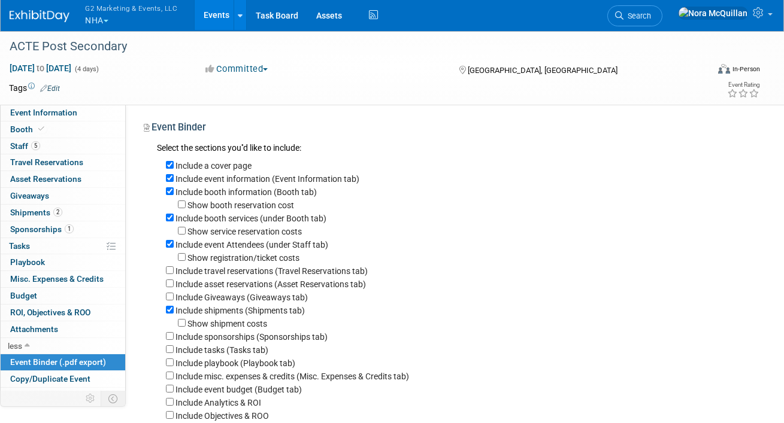 This screenshot has height=423, width=784. Describe the element at coordinates (350, 47) in the screenshot. I see `div: ACTE Post Secondary` at that location.